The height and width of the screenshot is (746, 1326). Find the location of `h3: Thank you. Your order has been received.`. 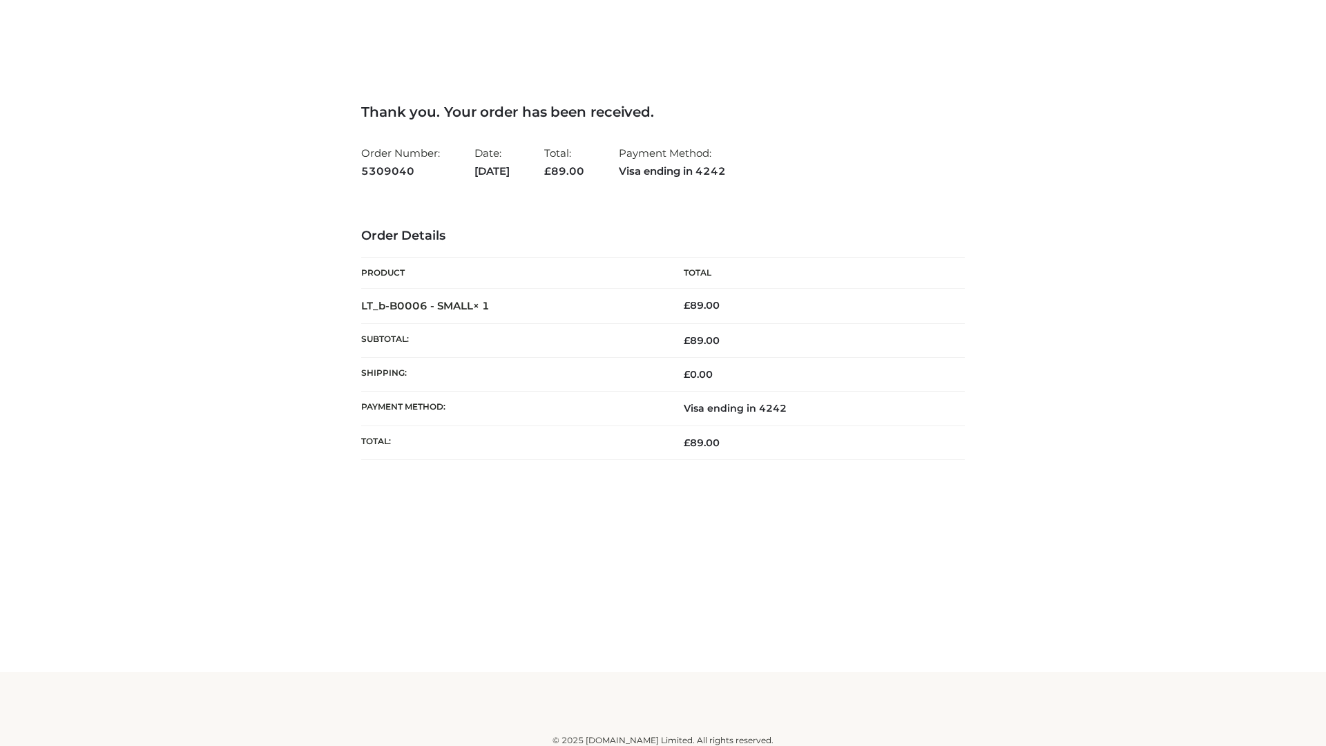

h3: Thank you. Your order has been received. is located at coordinates (663, 112).